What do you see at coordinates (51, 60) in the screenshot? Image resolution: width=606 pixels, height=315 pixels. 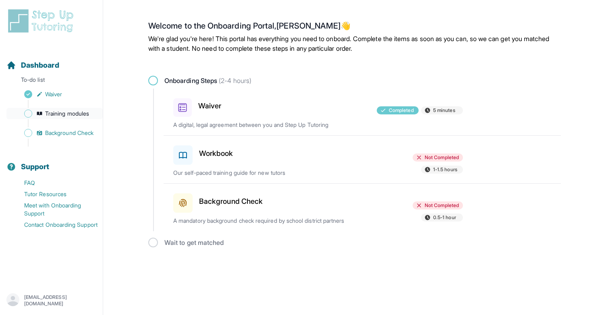 I see `button: Dashboard` at bounding box center [51, 60].